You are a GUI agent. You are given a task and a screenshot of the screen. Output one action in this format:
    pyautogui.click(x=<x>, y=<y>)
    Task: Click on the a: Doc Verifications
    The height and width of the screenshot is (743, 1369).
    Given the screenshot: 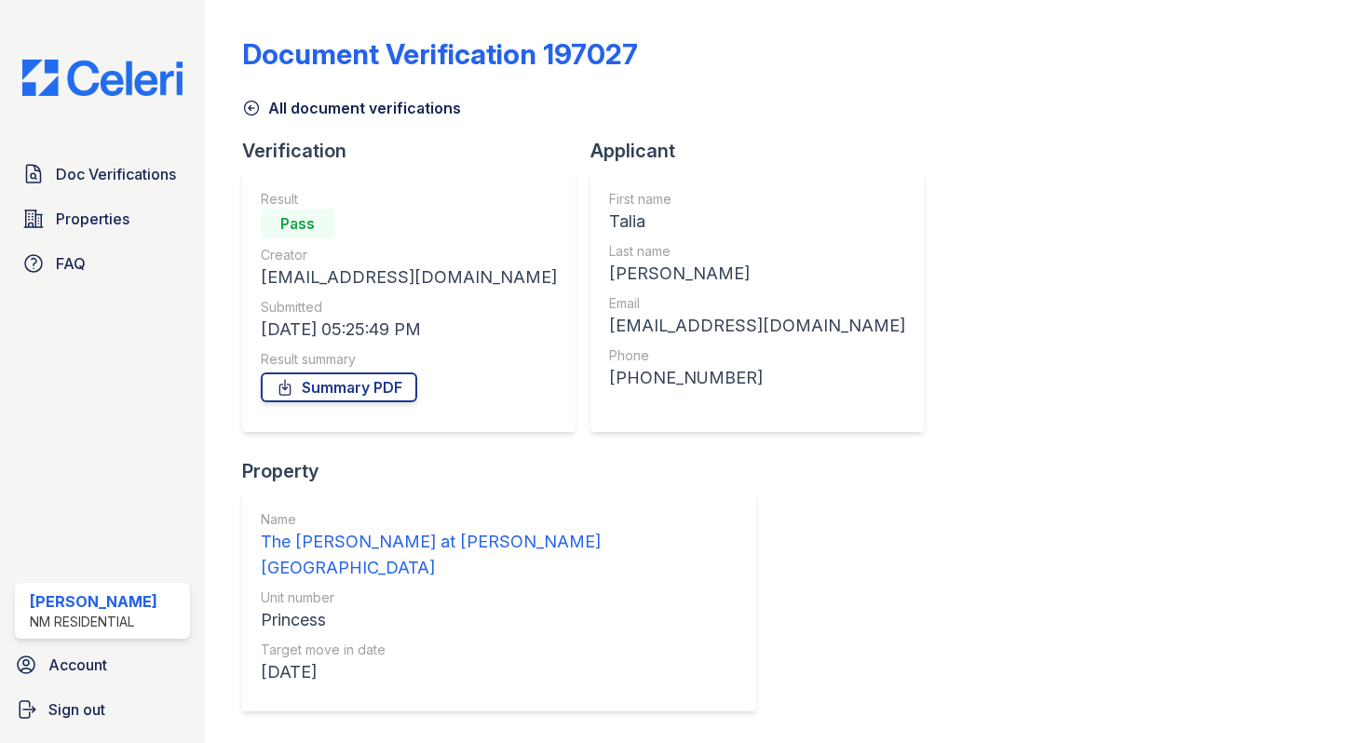 What is the action you would take?
    pyautogui.click(x=102, y=174)
    